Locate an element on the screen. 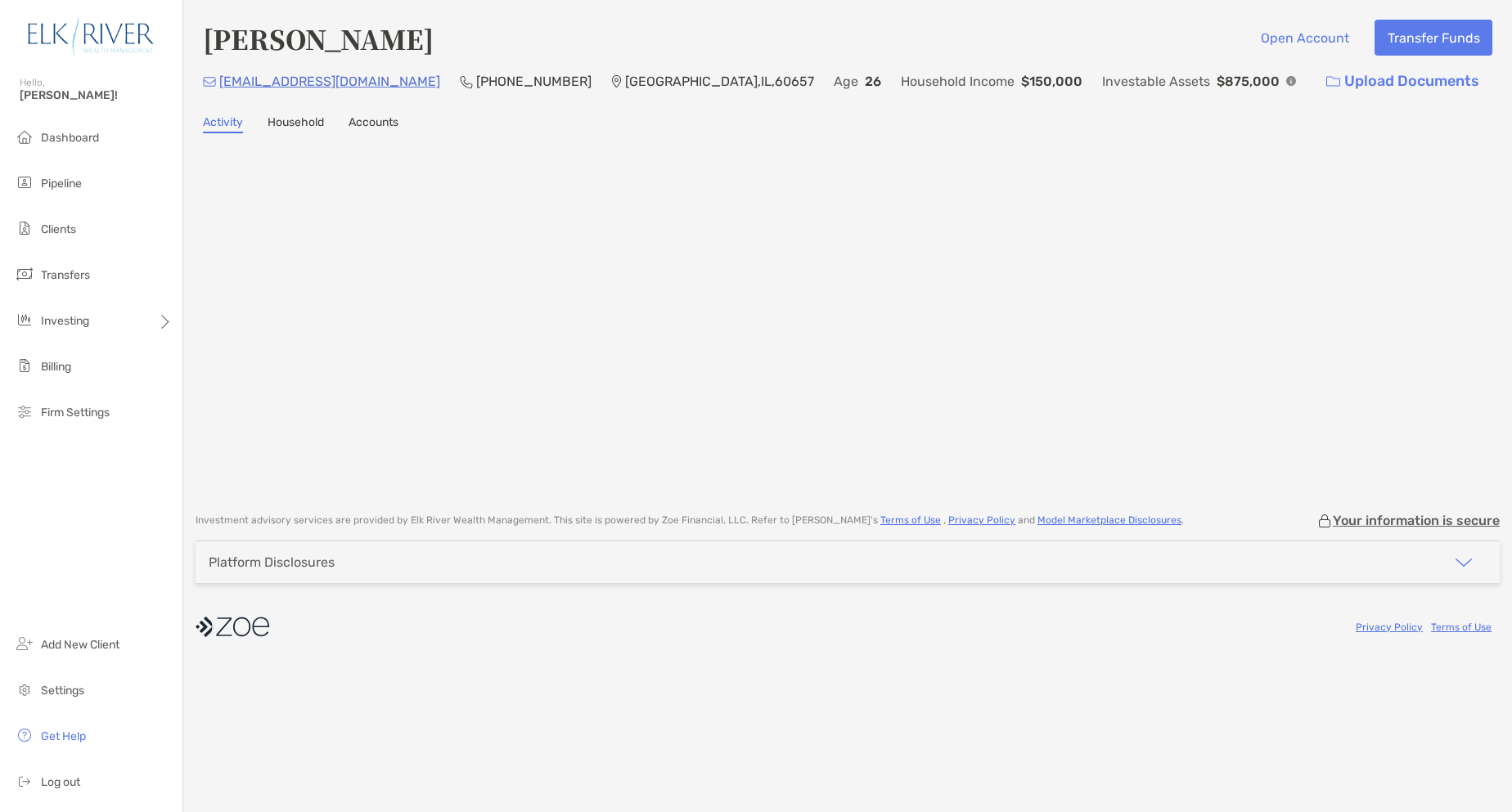 The width and height of the screenshot is (1512, 812). div: Platform Disclosures is located at coordinates (271, 562).